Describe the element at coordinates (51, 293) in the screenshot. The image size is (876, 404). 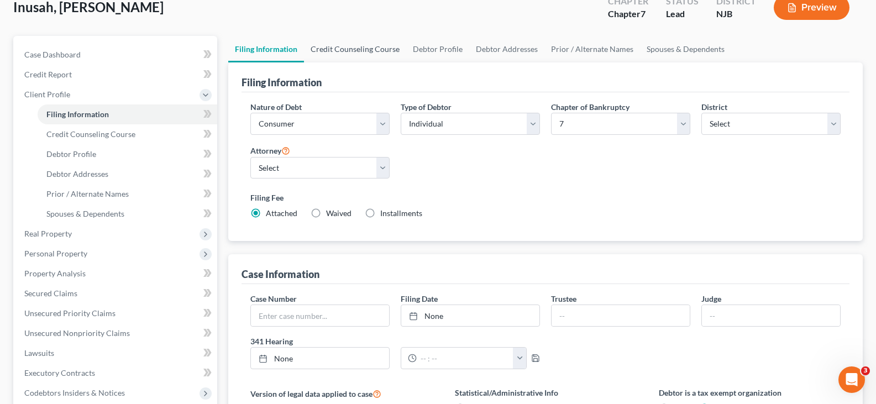
I see `span: Secured Claims` at that location.